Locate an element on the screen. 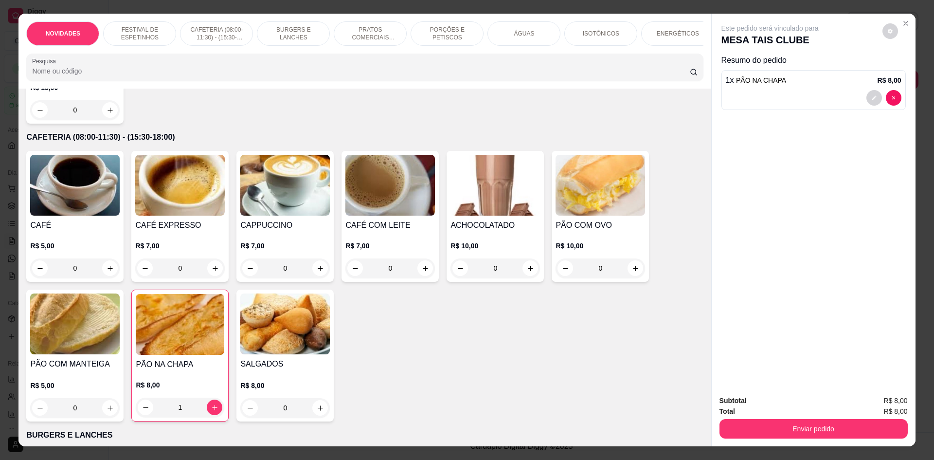 The image size is (934, 460). p: FESTIVAL DE ESPETINHOS is located at coordinates (140, 34).